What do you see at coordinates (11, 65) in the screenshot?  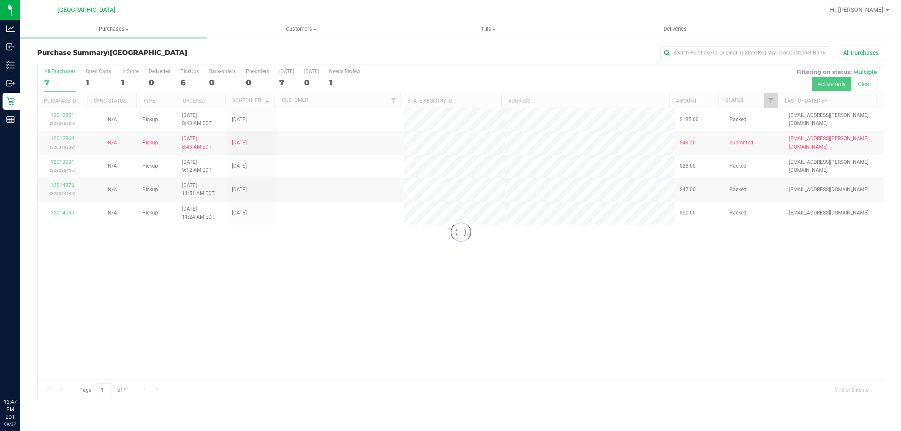 I see `inline-svg: Inventory` at bounding box center [11, 65].